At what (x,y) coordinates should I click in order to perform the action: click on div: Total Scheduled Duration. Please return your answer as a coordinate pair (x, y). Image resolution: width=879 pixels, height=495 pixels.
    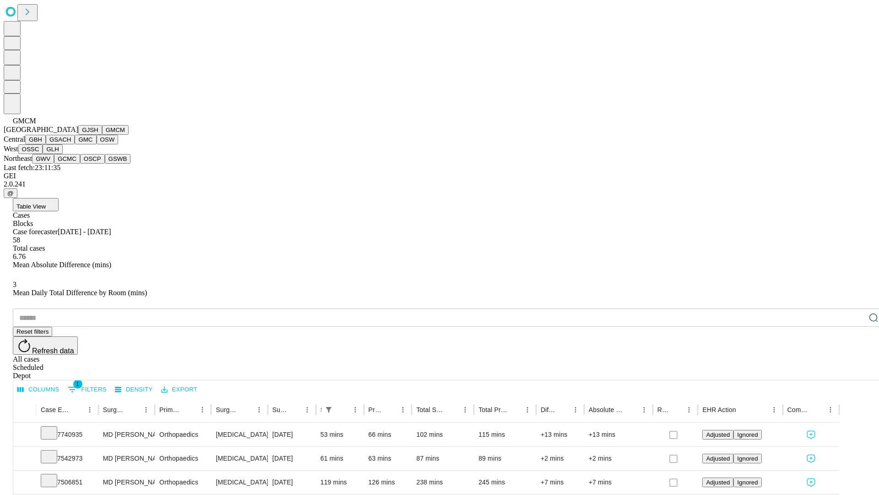
    Looking at the image, I should click on (431, 409).